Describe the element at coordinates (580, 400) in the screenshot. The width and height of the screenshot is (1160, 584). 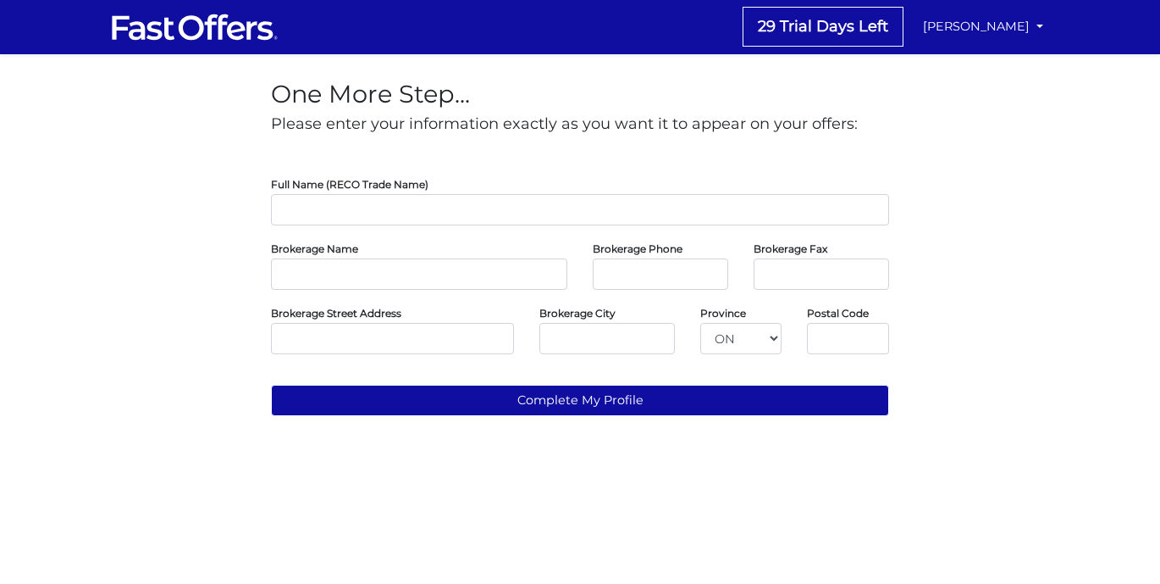
I see `button: Complete My Profile` at that location.